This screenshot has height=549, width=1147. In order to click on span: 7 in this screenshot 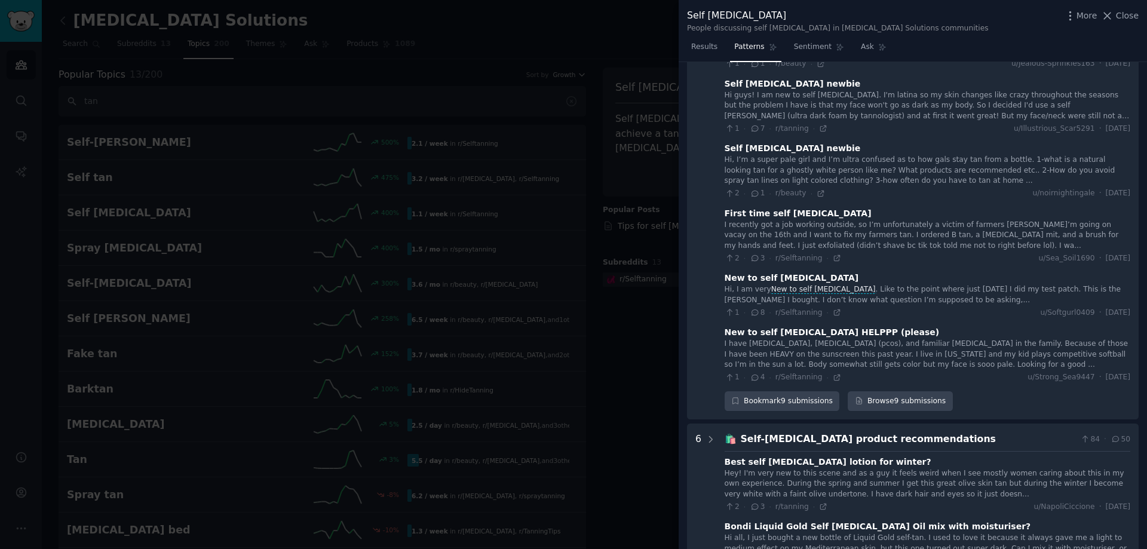, I will do `click(757, 129)`.